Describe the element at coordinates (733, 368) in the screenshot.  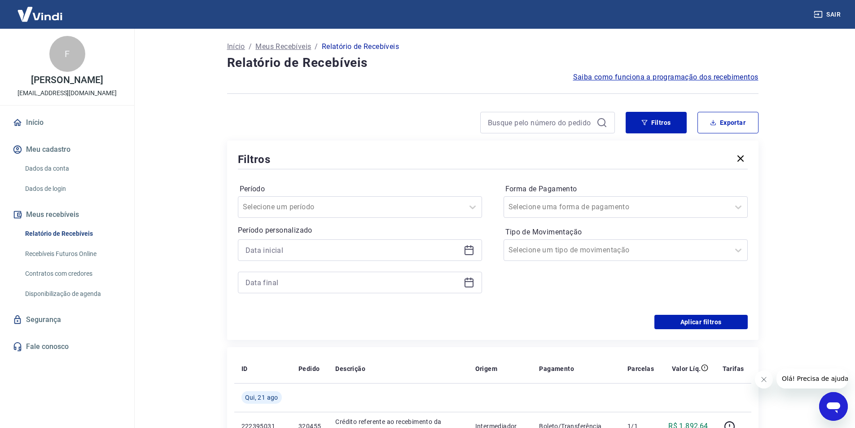
I see `p: Tarifas` at that location.